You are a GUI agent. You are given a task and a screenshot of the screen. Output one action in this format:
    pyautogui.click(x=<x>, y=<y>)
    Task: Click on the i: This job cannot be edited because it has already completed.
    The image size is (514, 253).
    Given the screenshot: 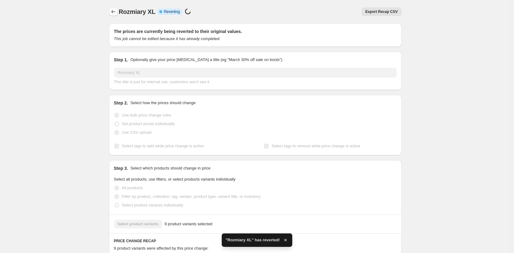 What is the action you would take?
    pyautogui.click(x=167, y=38)
    